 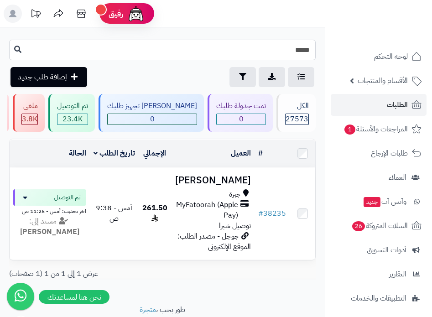 I want to click on a: ملغي 3.8K, so click(x=29, y=113).